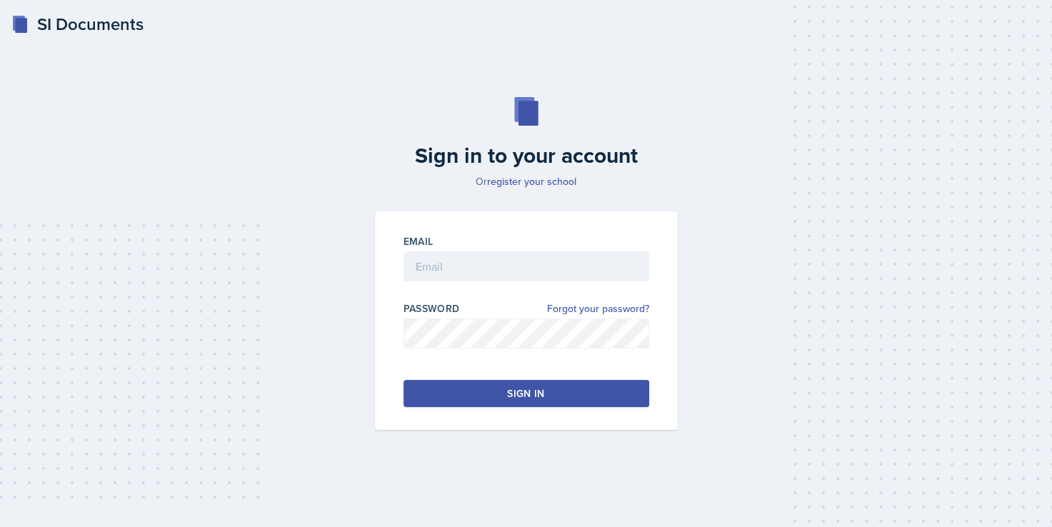 The height and width of the screenshot is (527, 1052). Describe the element at coordinates (526, 394) in the screenshot. I see `button: Sign in` at that location.